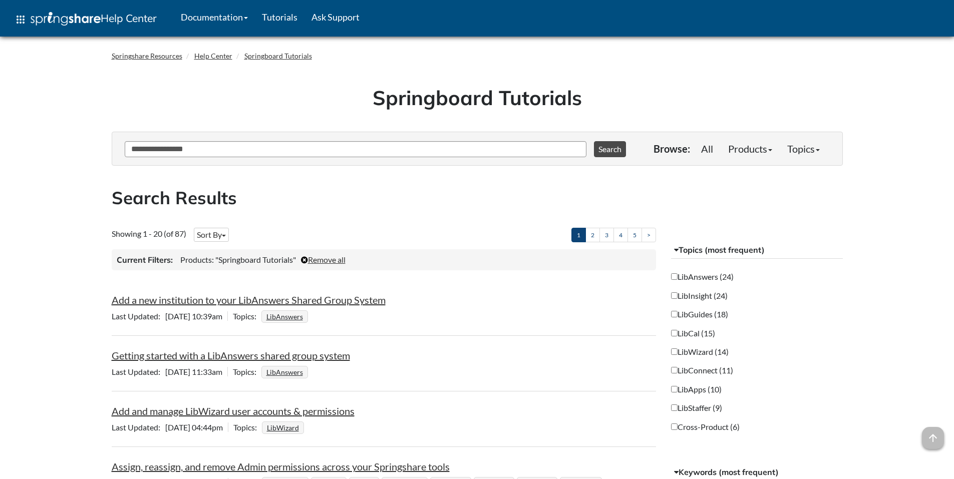 Image resolution: width=954 pixels, height=479 pixels. I want to click on a: 1, so click(579, 235).